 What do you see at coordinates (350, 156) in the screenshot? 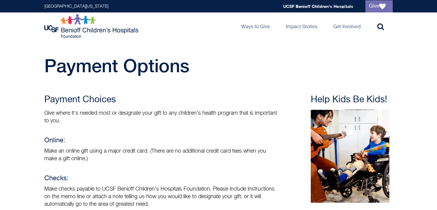
I see `img: Music therapy session` at bounding box center [350, 156].